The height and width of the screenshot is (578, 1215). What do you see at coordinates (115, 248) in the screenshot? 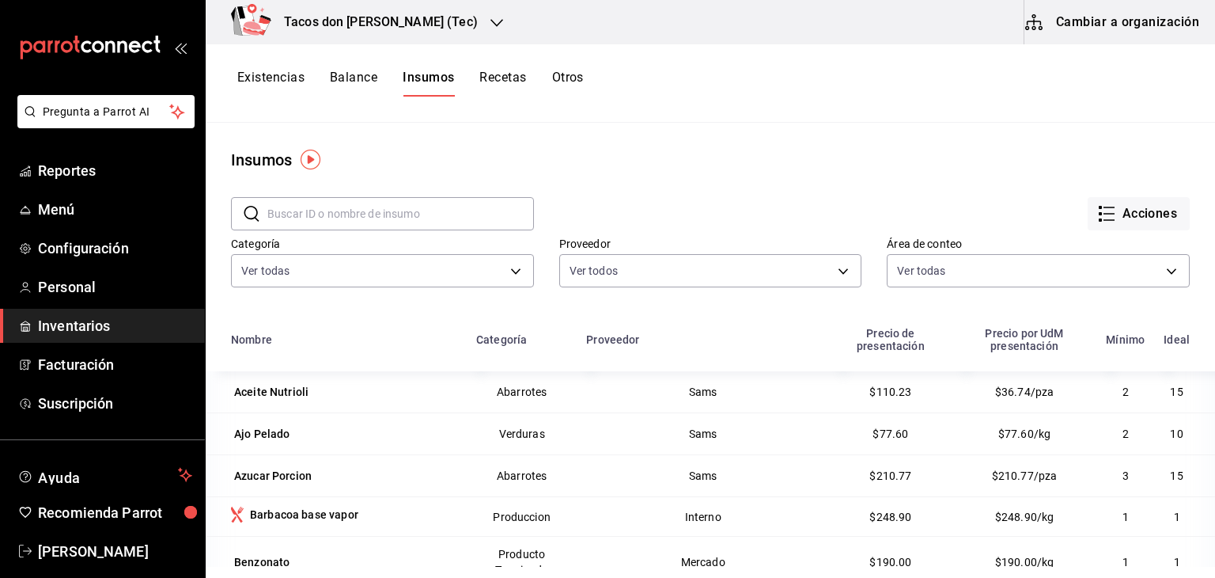
I see `span: Configuración` at bounding box center [115, 248].